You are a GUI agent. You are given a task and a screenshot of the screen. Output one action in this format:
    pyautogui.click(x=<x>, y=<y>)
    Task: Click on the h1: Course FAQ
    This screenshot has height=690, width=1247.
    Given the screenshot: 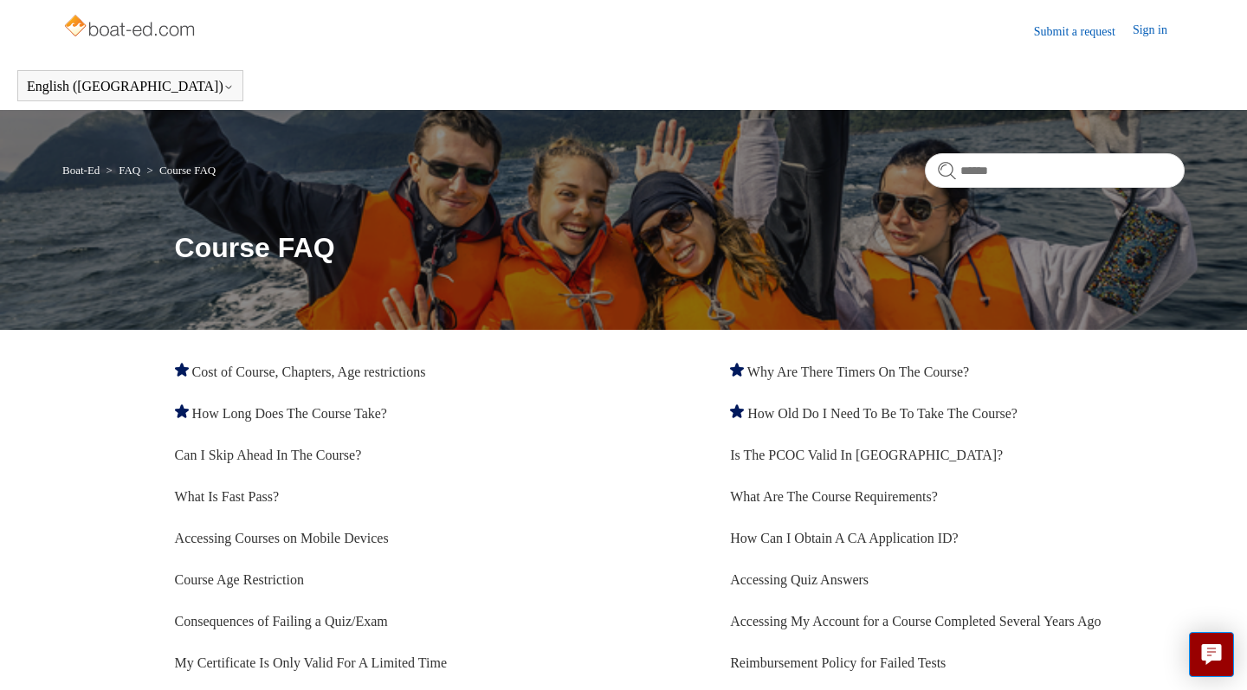 What is the action you would take?
    pyautogui.click(x=680, y=248)
    